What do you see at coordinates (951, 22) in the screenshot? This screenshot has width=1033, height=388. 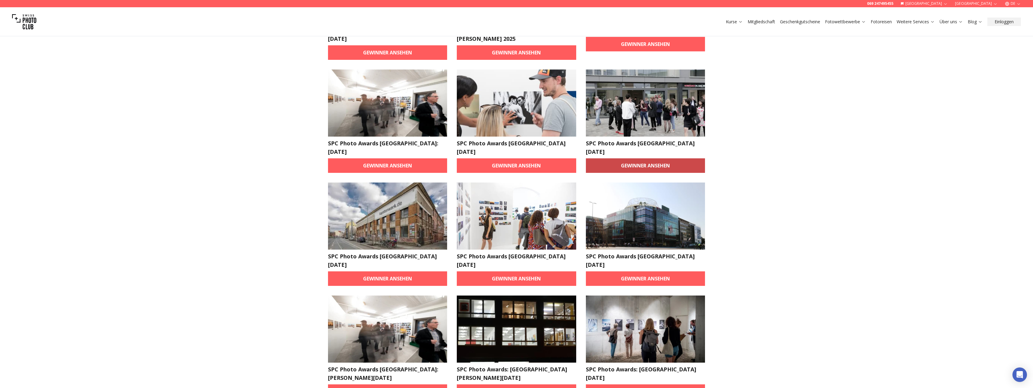 I see `button: Über uns` at bounding box center [951, 22].